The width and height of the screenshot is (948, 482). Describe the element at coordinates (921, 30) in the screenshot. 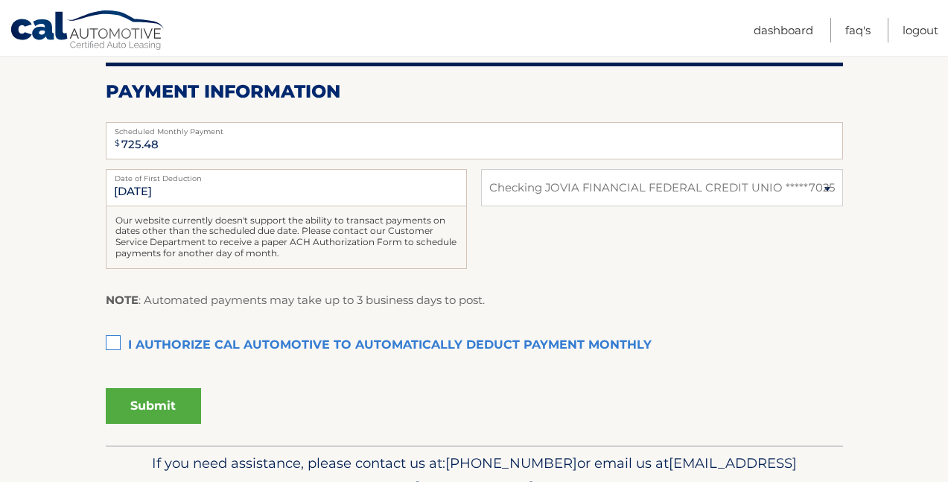

I see `a: Logout` at that location.